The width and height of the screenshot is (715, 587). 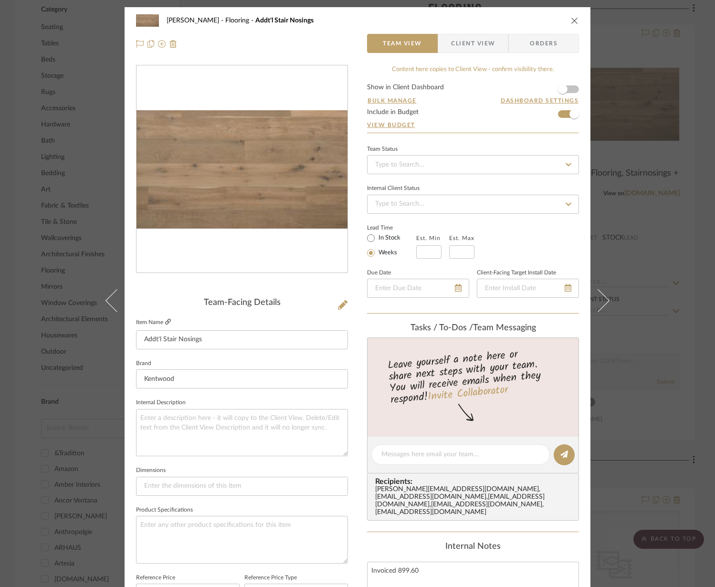 What do you see at coordinates (386, 253) in the screenshot?
I see `label: Weeks` at bounding box center [386, 253].